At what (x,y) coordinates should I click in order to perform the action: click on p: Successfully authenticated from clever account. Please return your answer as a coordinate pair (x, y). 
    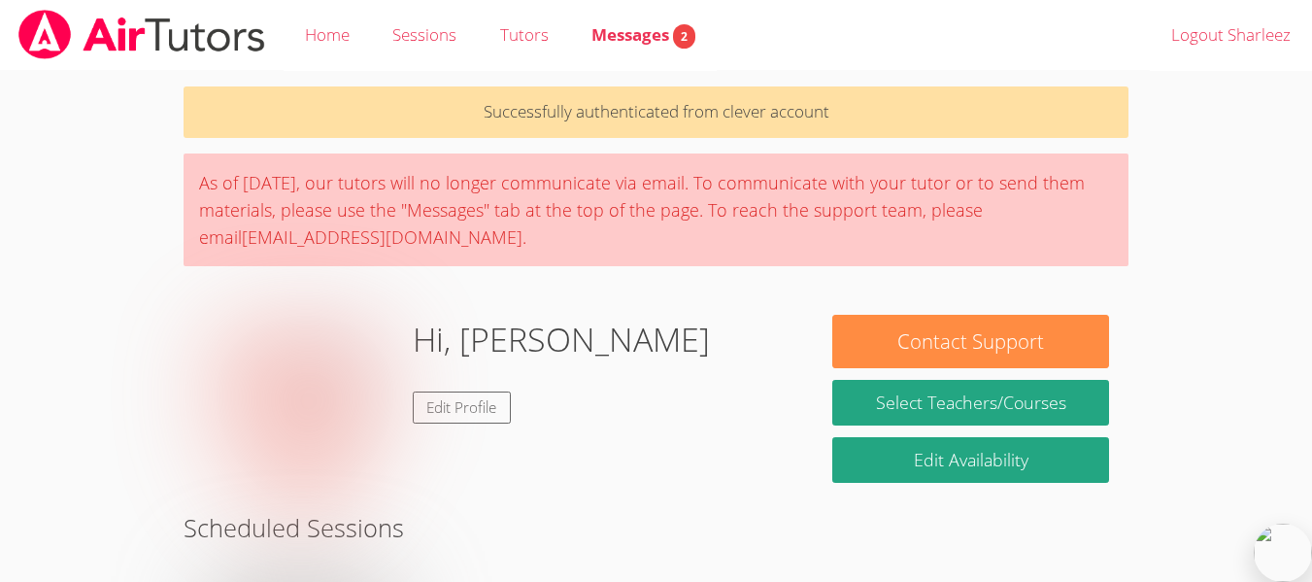
    Looking at the image, I should click on (655, 112).